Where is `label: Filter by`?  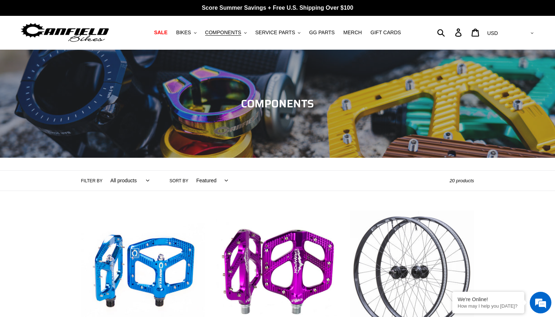 label: Filter by is located at coordinates (92, 181).